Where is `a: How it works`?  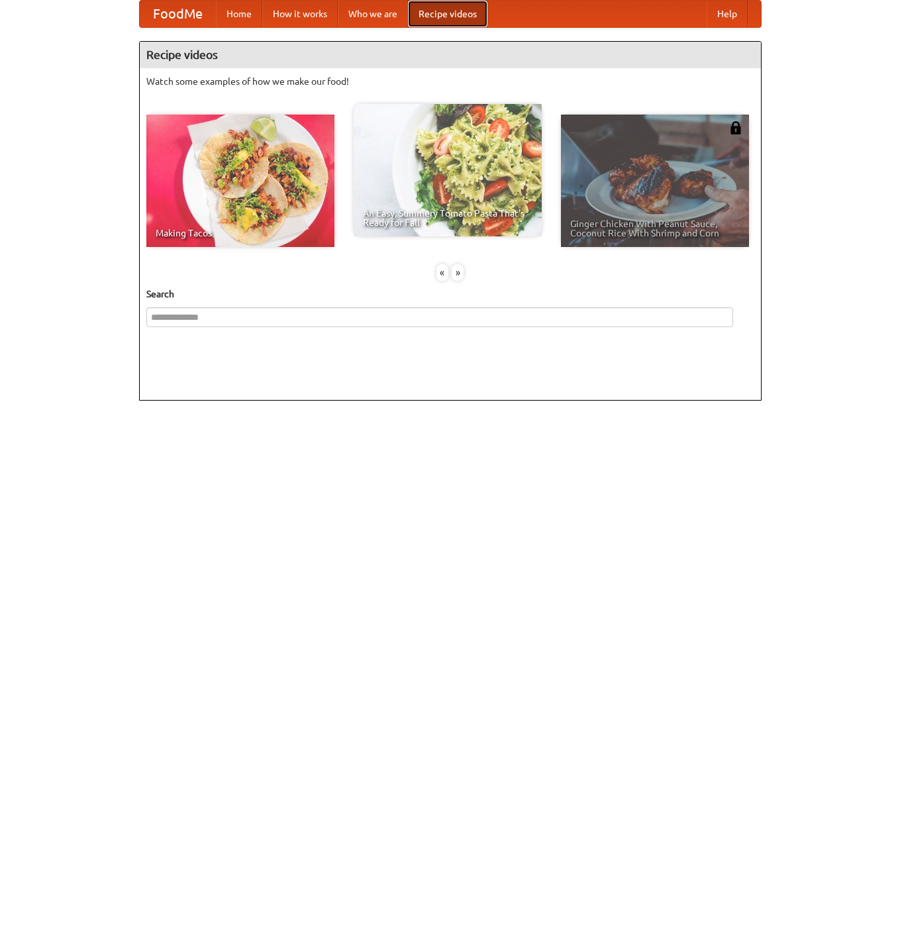 a: How it works is located at coordinates (300, 14).